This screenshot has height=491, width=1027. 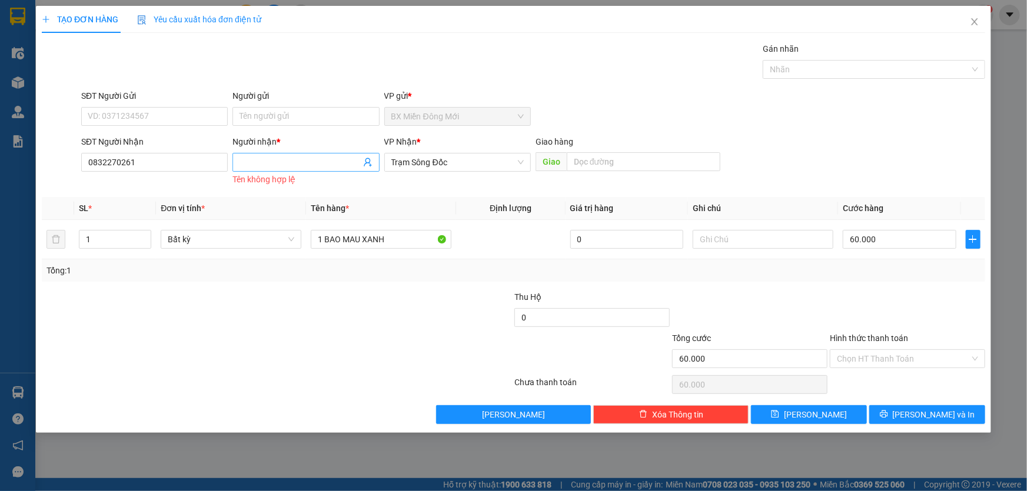 I want to click on span: user-add, so click(x=368, y=162).